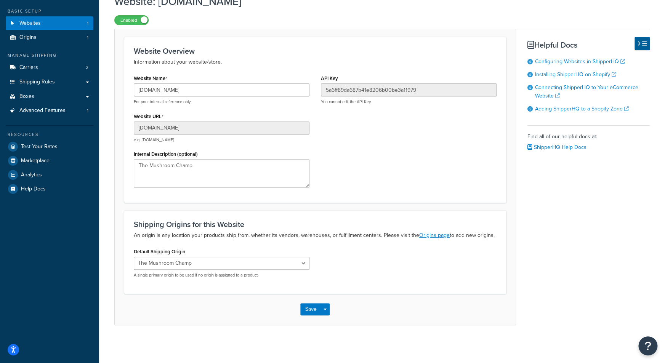  I want to click on button: Open Resource Center, so click(647, 346).